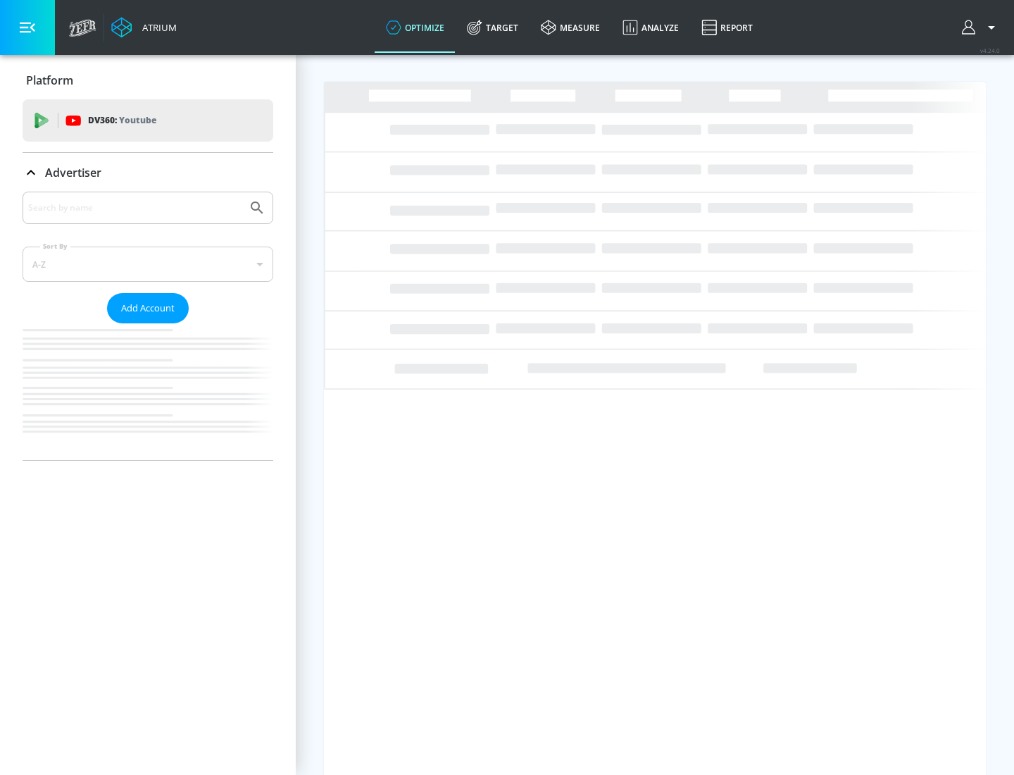  I want to click on a: Atrium, so click(144, 27).